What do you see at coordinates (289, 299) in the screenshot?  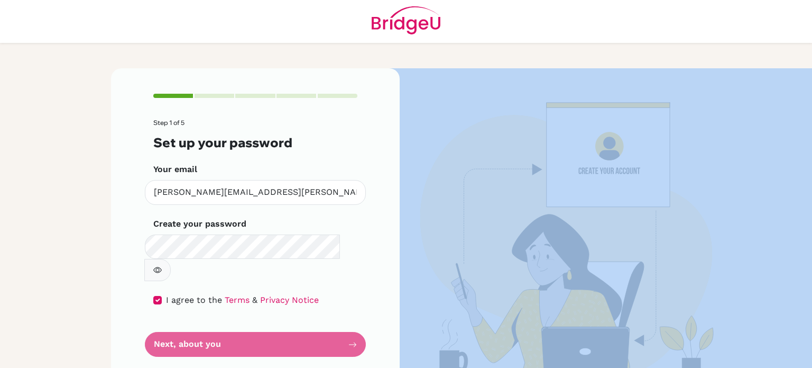 I see `a: Privacy Notice` at bounding box center [289, 299].